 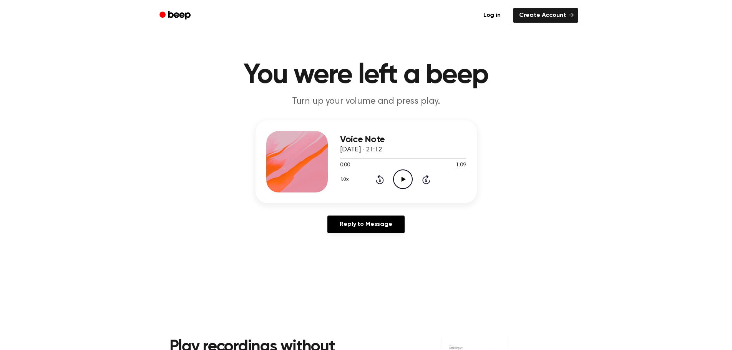 What do you see at coordinates (366, 75) in the screenshot?
I see `h1: You were left a beep` at bounding box center [366, 75].